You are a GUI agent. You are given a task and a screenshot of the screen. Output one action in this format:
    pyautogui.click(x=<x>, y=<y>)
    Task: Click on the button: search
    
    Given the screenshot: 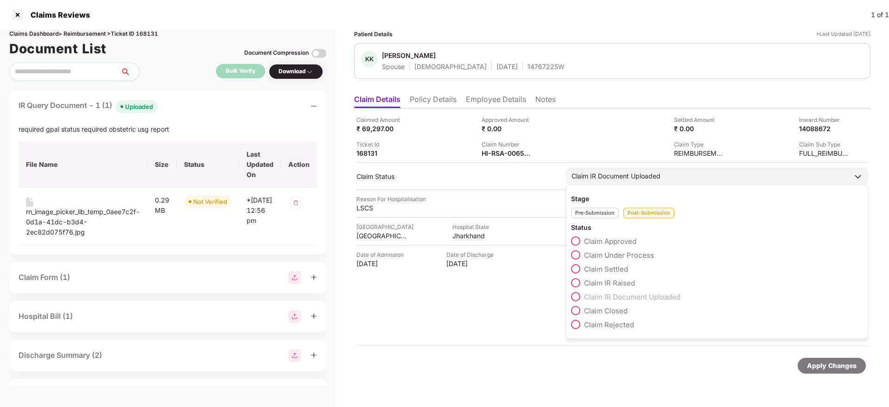 What is the action you would take?
    pyautogui.click(x=130, y=72)
    